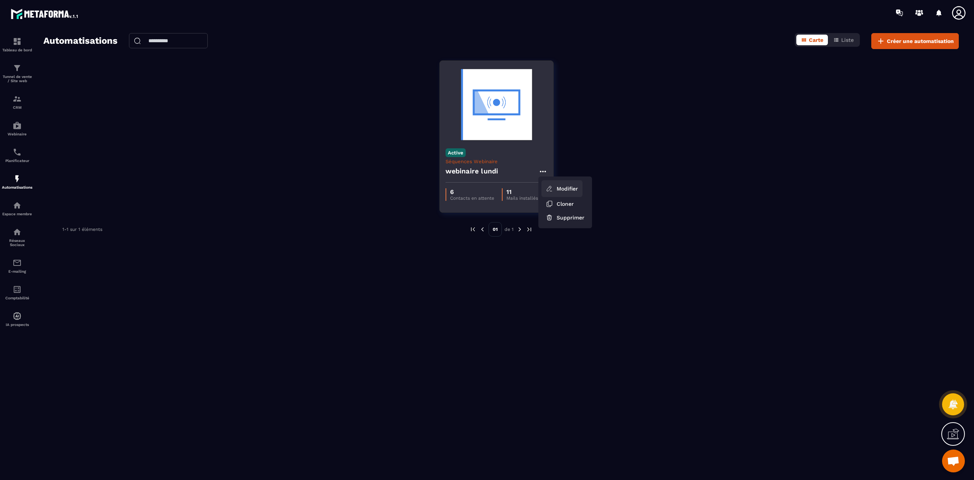 The image size is (974, 480). I want to click on a: formationformationCRM, so click(17, 102).